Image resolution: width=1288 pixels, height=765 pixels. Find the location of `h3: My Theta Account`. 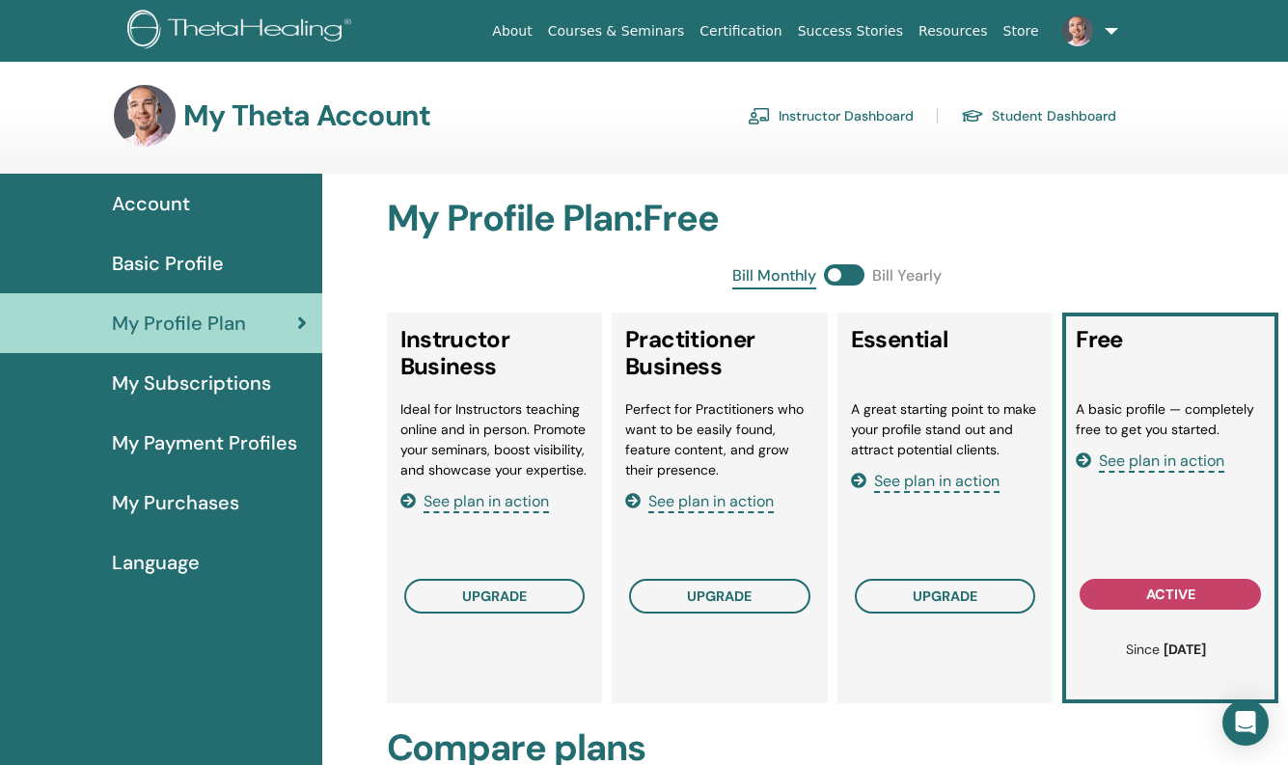

h3: My Theta Account is located at coordinates (307, 116).